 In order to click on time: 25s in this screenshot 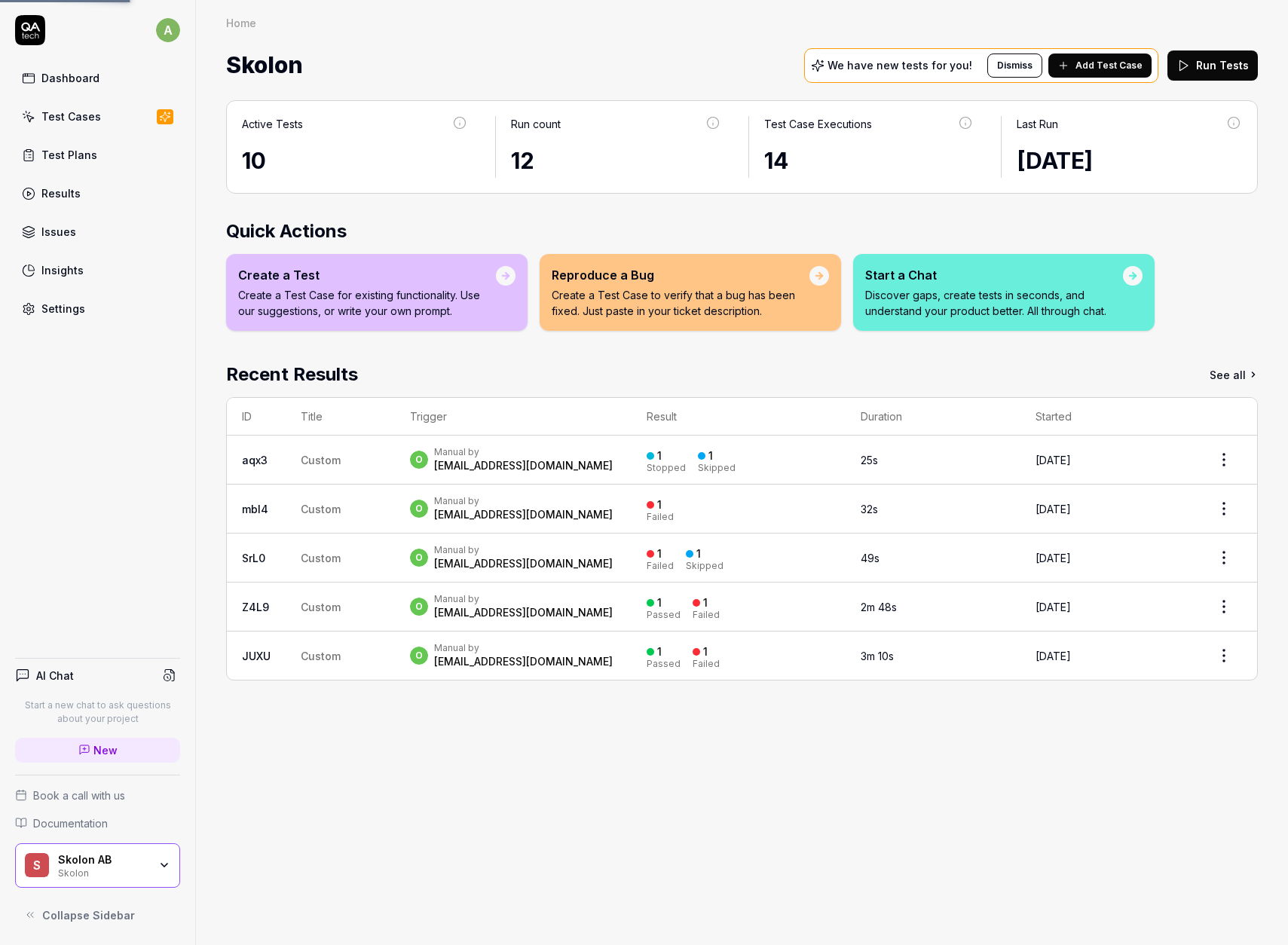, I will do `click(869, 460)`.